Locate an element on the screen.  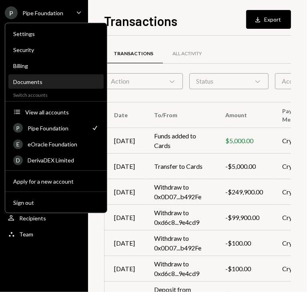
div: View all accounts is located at coordinates (62, 112).